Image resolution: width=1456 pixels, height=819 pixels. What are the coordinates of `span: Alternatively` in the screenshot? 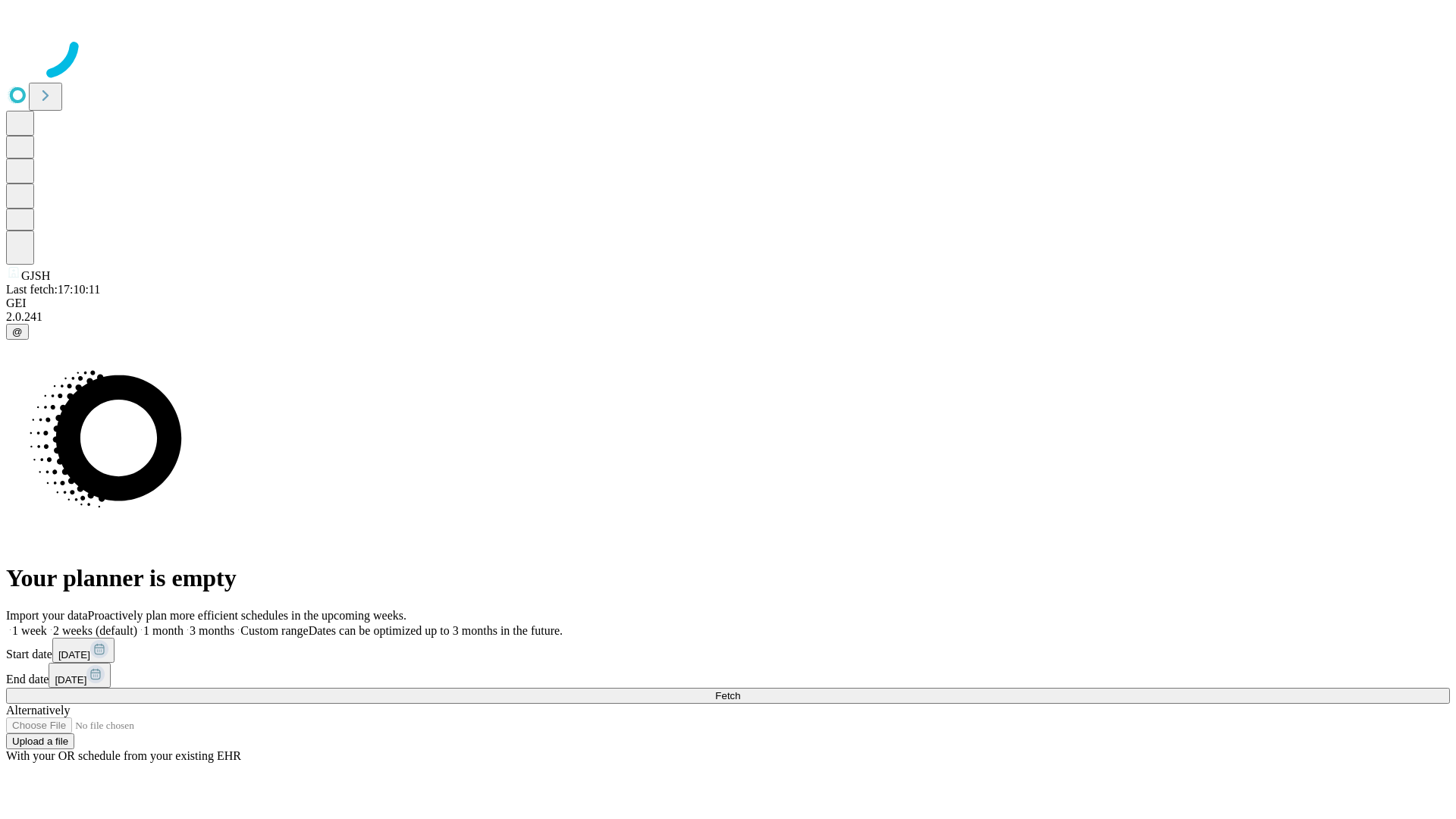 It's located at (38, 710).